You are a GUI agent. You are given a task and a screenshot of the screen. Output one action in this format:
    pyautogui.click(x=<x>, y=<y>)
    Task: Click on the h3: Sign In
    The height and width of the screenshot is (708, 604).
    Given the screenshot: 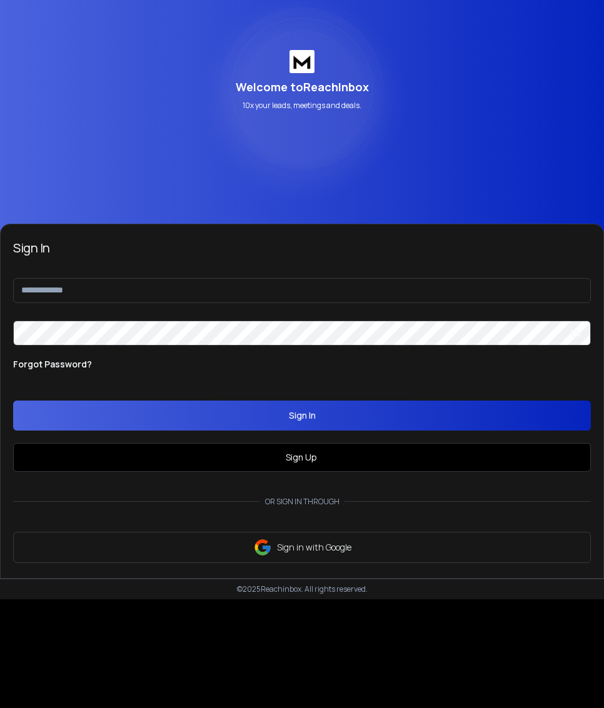 What is the action you would take?
    pyautogui.click(x=302, y=248)
    